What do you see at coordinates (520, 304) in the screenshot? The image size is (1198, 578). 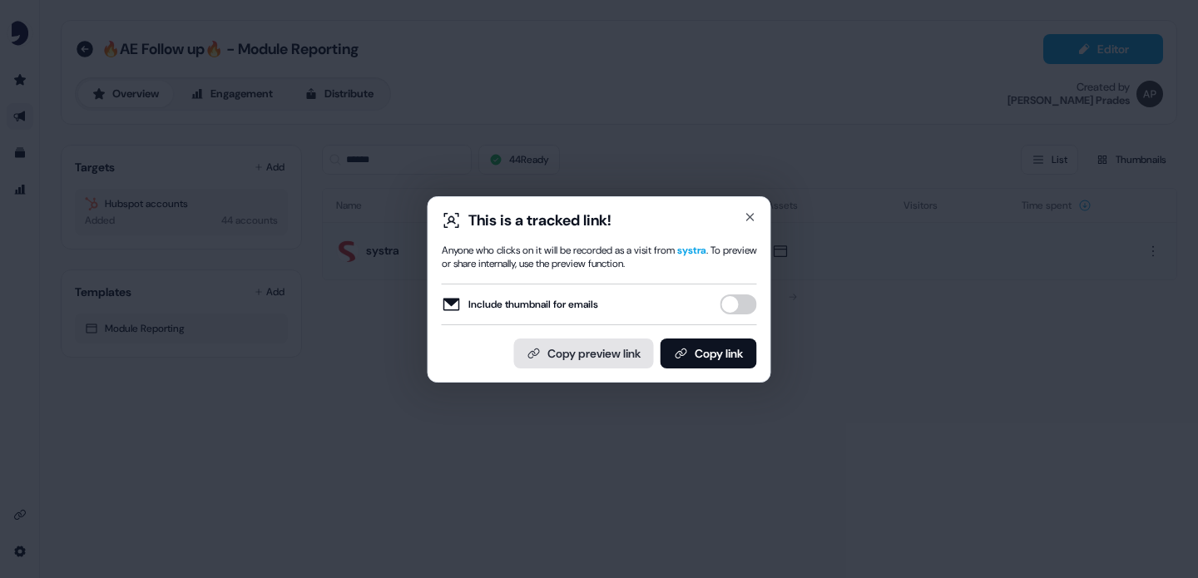 I see `label: Include thumbnail for emails` at bounding box center [520, 304].